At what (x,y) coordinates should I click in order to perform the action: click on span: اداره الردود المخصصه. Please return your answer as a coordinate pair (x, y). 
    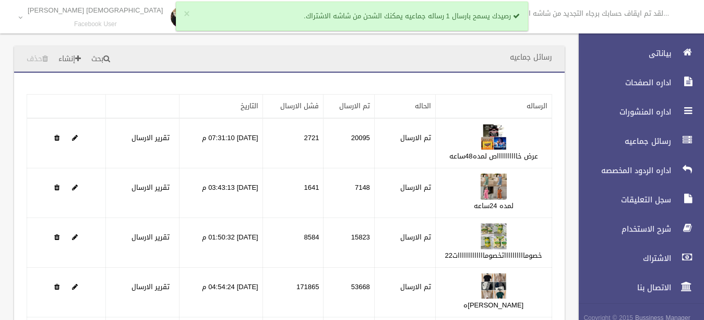
    Looking at the image, I should click on (622, 170).